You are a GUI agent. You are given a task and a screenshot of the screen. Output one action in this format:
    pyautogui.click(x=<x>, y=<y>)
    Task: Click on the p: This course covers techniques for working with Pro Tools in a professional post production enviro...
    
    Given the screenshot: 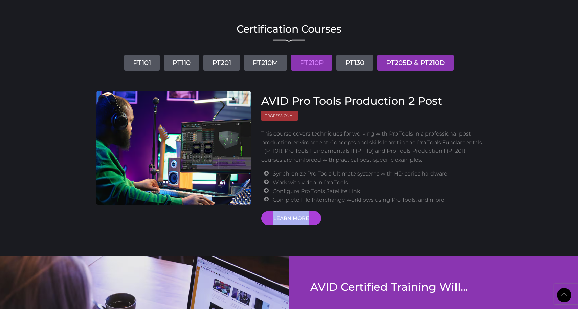 What is the action you would take?
    pyautogui.click(x=372, y=147)
    